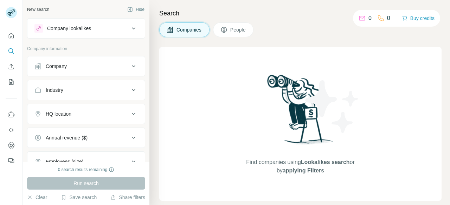 Image resolution: width=450 pixels, height=205 pixels. I want to click on div: 0 search results remaining, so click(86, 170).